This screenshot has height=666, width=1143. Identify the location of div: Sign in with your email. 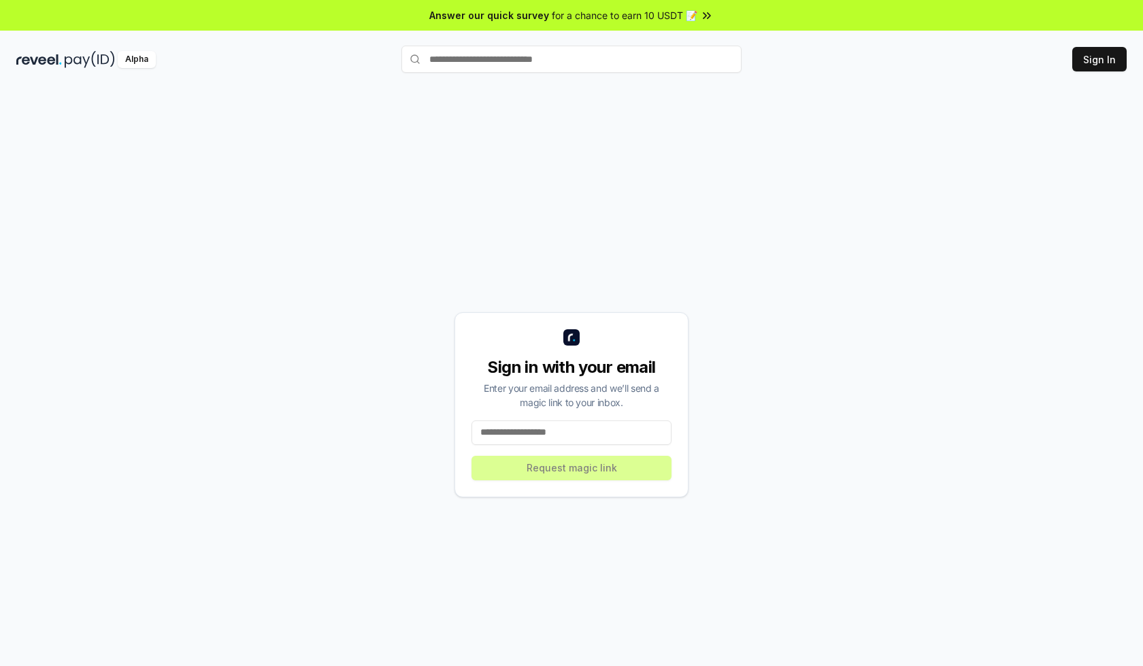
(571, 367).